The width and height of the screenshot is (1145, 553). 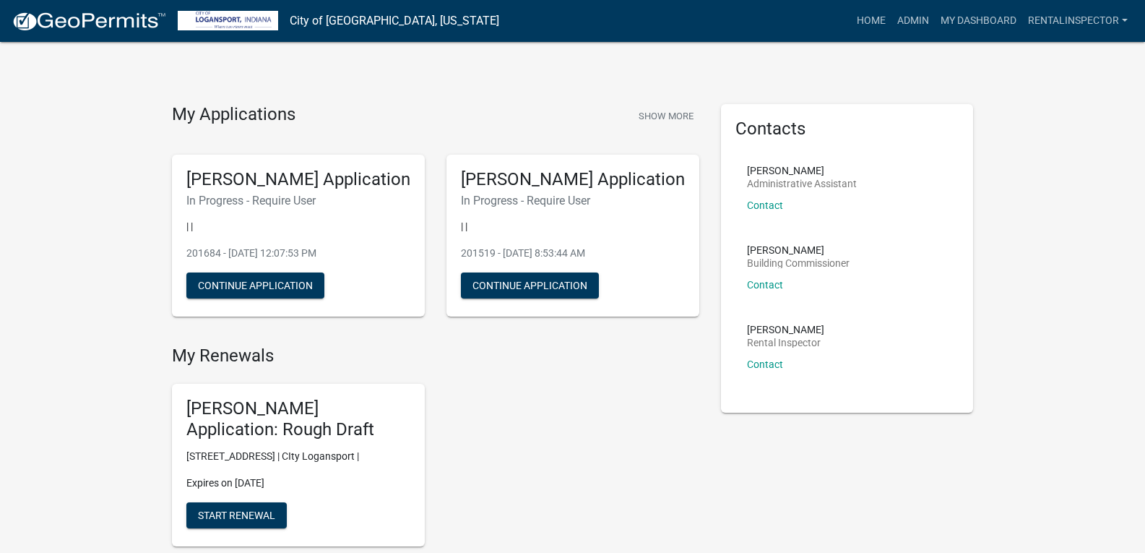 What do you see at coordinates (871, 21) in the screenshot?
I see `a: Home` at bounding box center [871, 21].